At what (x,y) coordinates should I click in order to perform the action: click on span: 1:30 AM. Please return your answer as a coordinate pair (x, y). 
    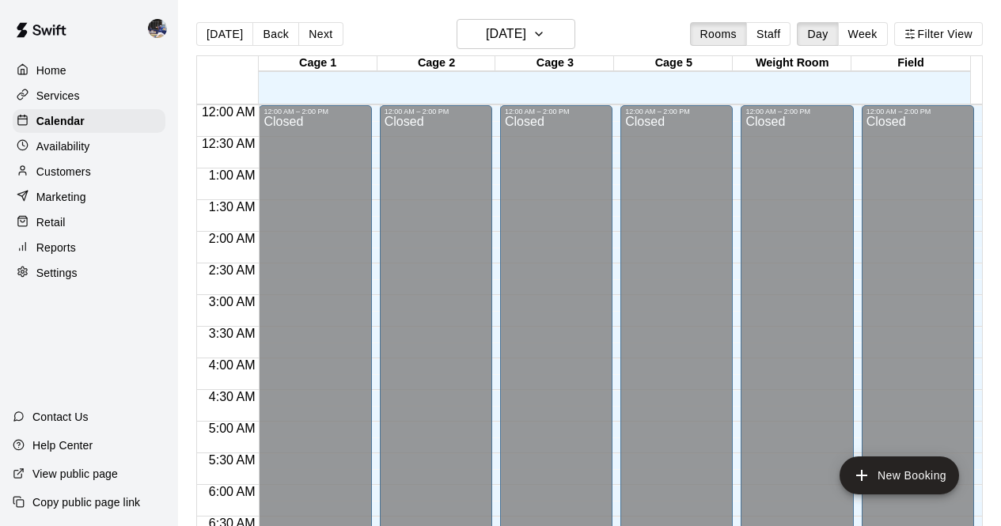
    Looking at the image, I should click on (232, 206).